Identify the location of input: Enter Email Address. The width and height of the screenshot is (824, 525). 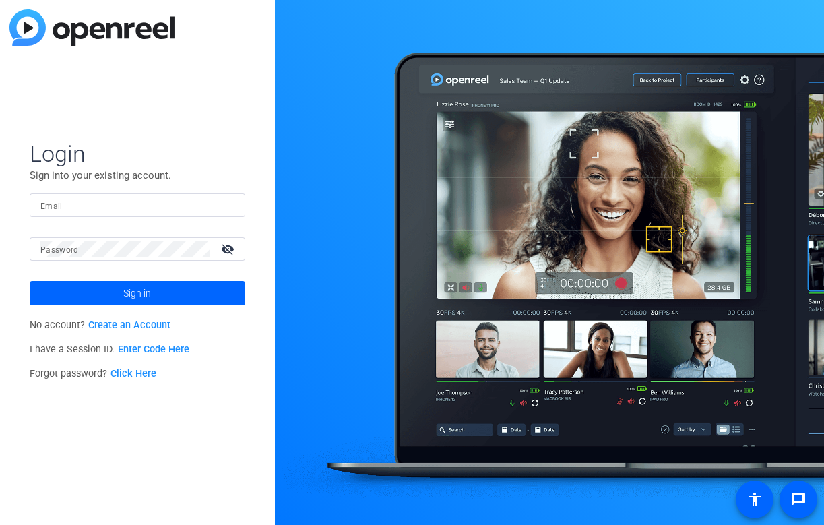
(137, 205).